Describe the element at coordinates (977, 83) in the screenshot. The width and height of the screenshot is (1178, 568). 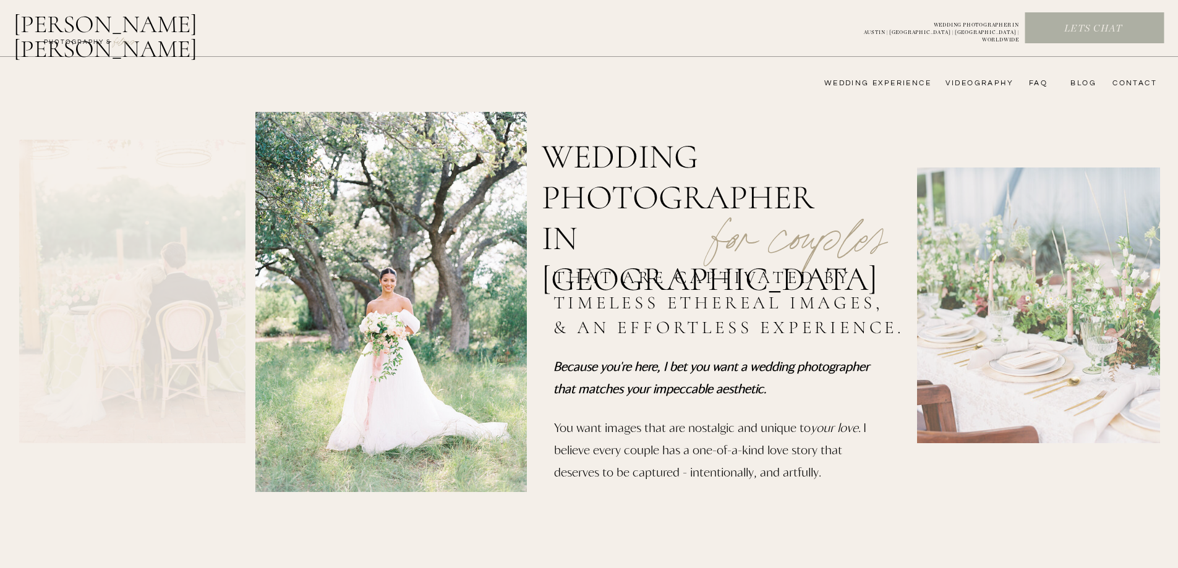
I see `nav: videography` at that location.